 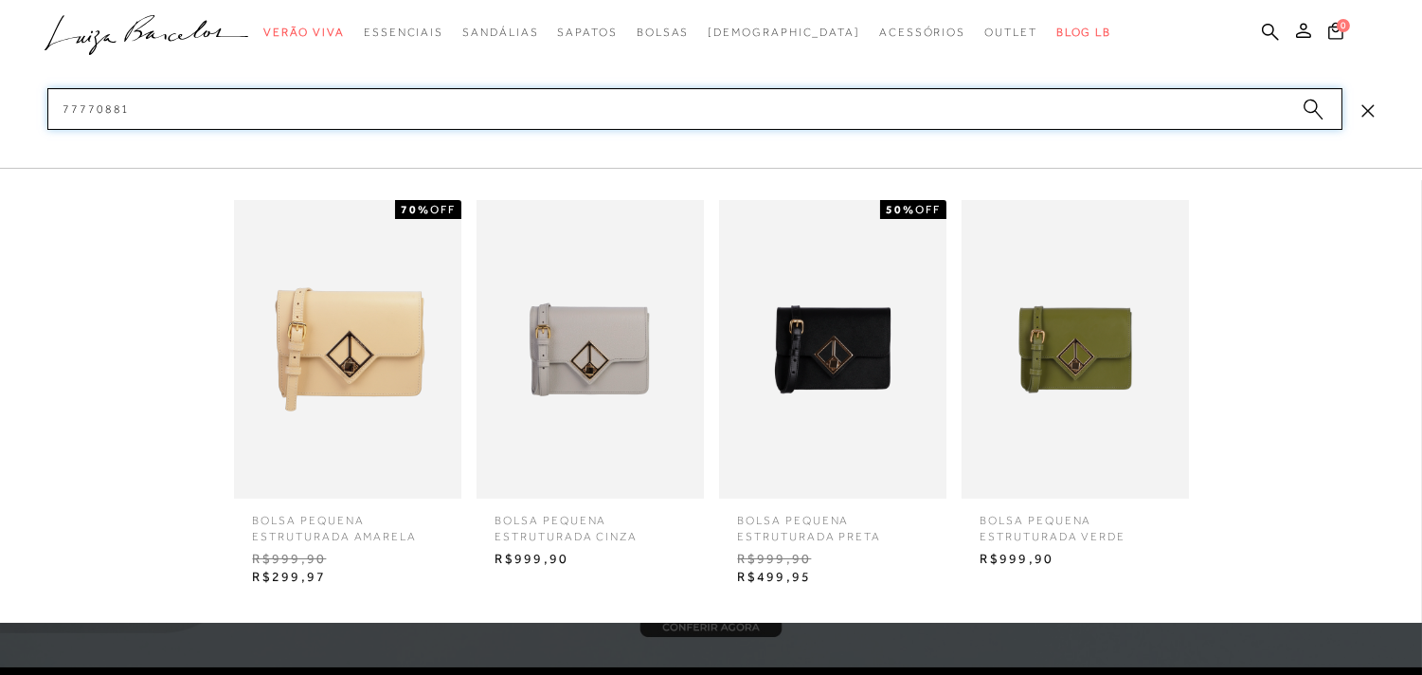 I want to click on input: Buscar., so click(x=694, y=109).